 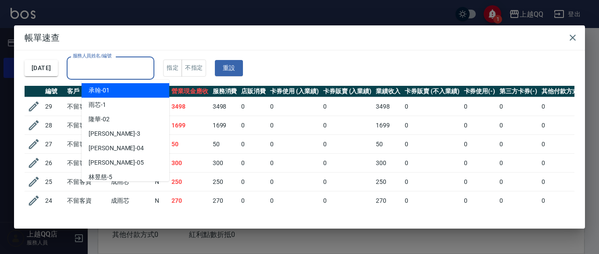 What do you see at coordinates (432, 92) in the screenshot?
I see `th: 卡券販賣 (不入業績)` at bounding box center [432, 92].